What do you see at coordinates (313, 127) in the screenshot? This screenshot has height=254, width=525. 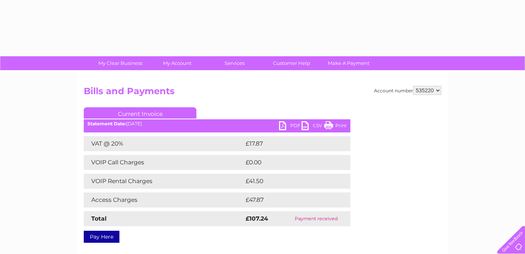 I see `a: CSV` at bounding box center [313, 127].